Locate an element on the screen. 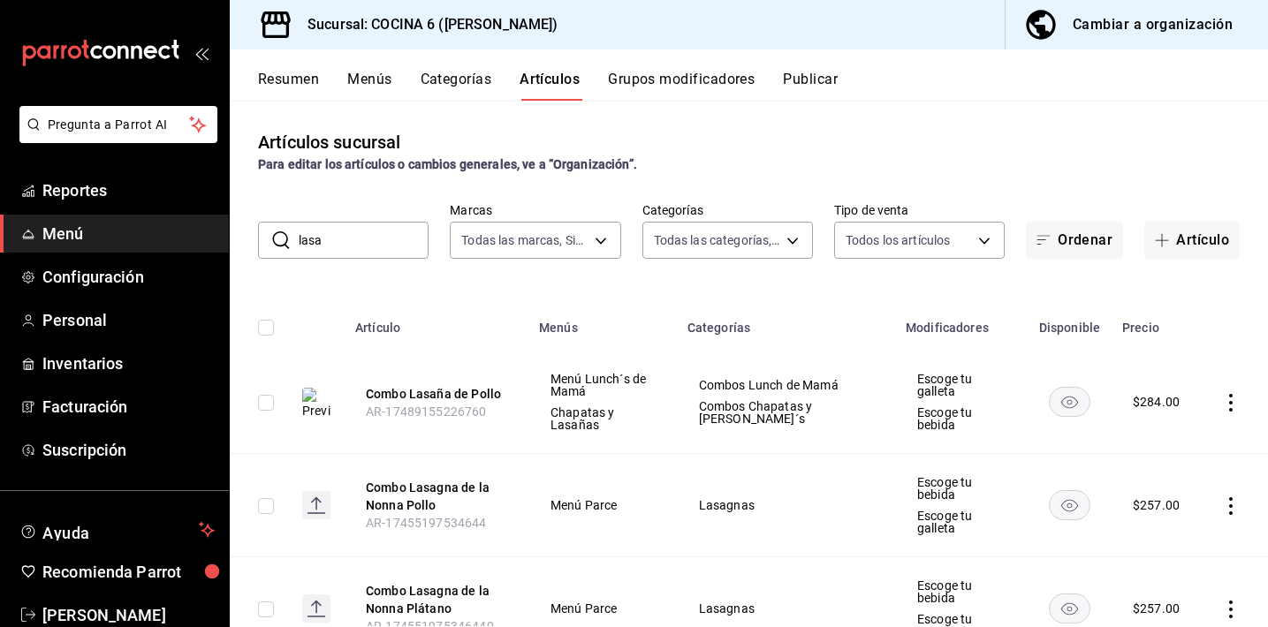 This screenshot has width=1268, height=627. button: Grupos modificadores is located at coordinates (681, 86).